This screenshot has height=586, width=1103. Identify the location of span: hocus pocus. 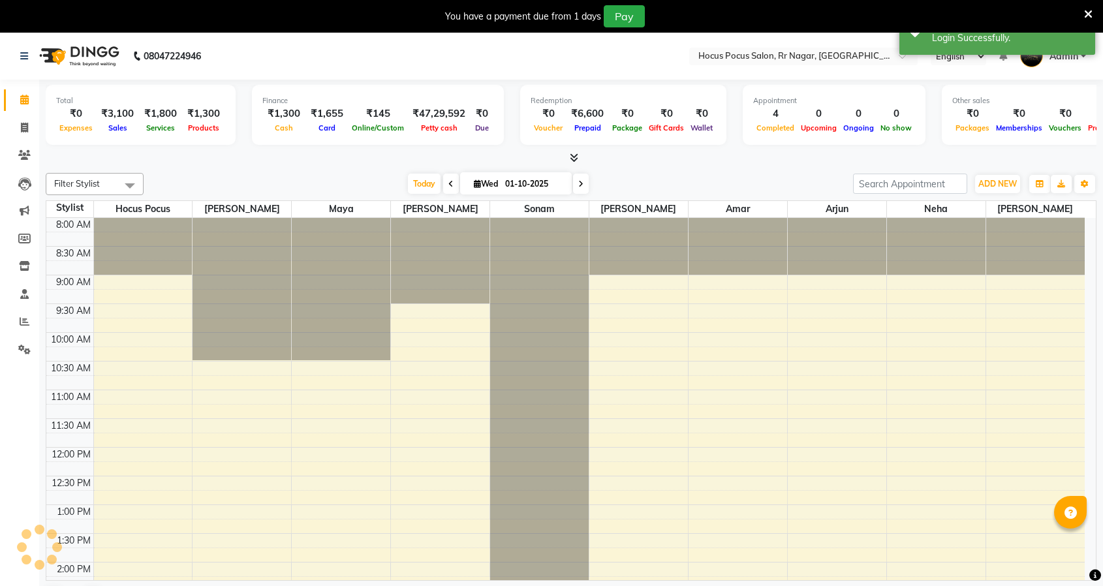
(143, 209).